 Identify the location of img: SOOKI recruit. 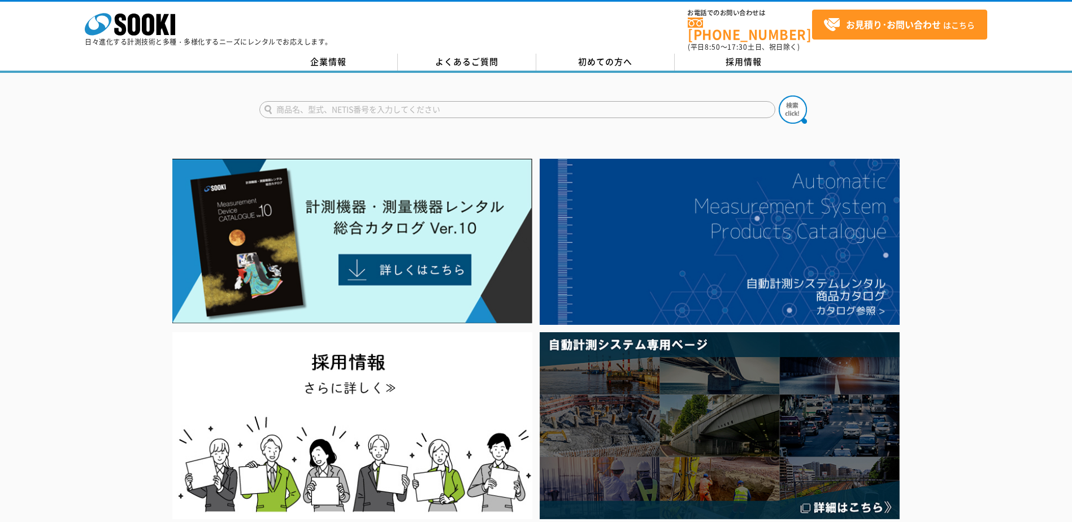
(352, 425).